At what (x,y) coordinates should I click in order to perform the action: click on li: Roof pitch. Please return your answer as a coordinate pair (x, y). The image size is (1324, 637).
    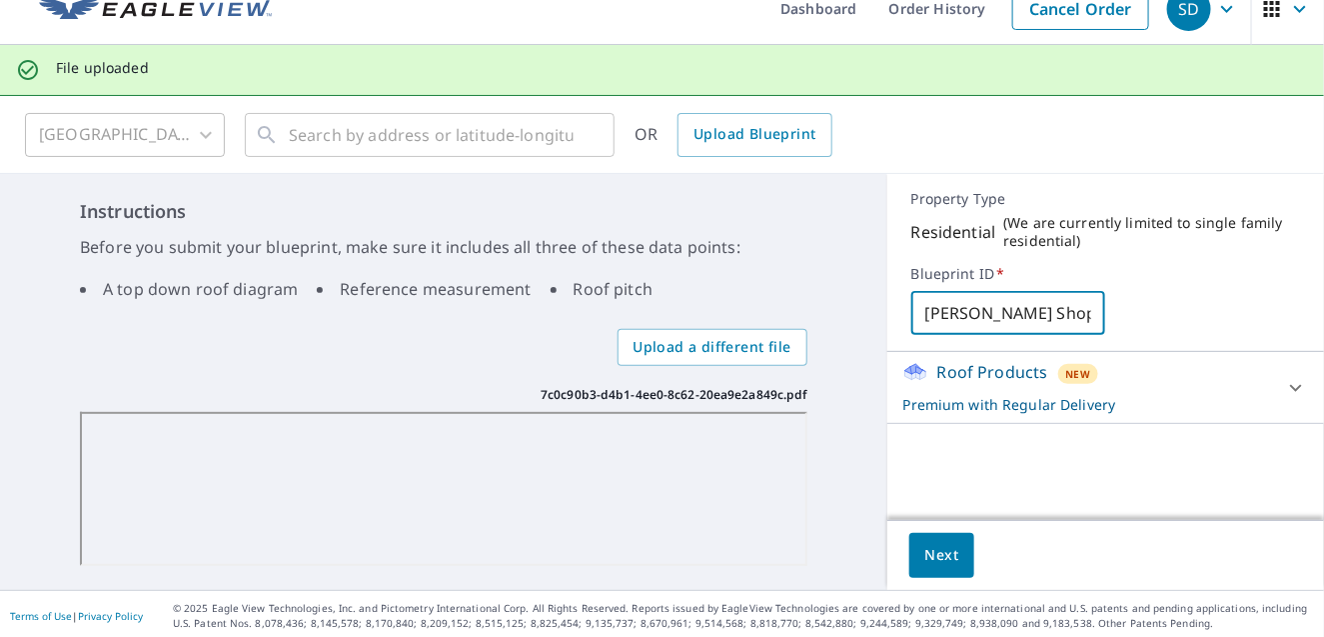
    Looking at the image, I should click on (602, 289).